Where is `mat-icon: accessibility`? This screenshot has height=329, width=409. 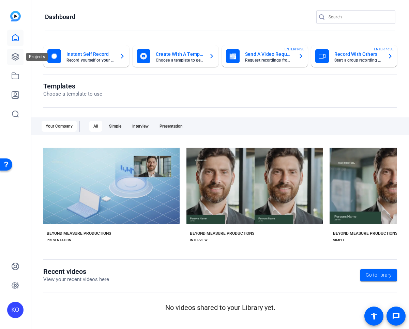
mat-icon: accessibility is located at coordinates (374, 316).